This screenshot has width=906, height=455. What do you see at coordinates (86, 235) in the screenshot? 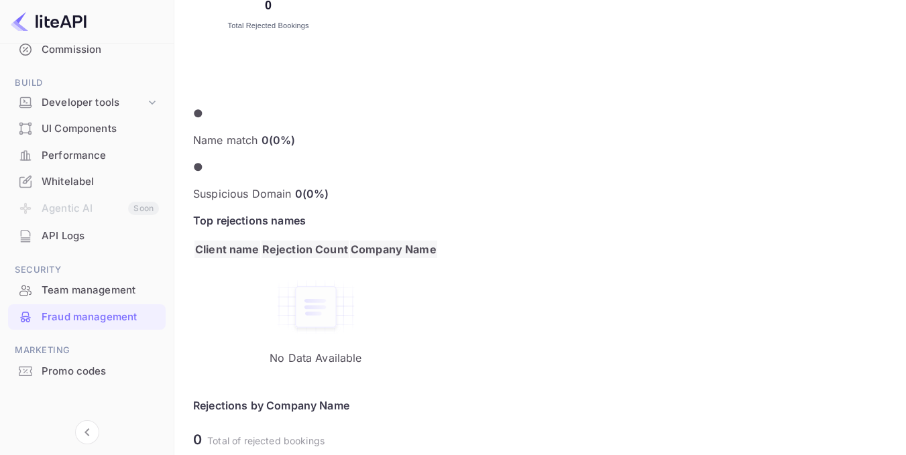
I see `a: API Logs` at bounding box center [86, 235].